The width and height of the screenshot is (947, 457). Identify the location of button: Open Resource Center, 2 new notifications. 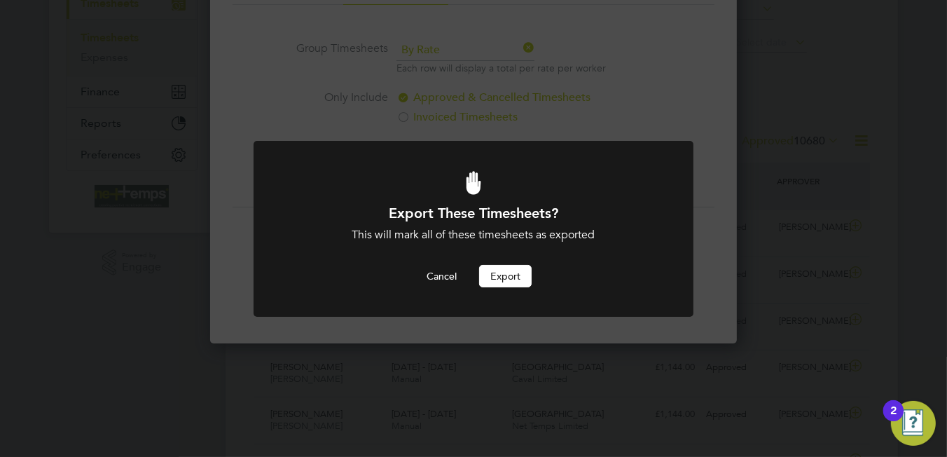
(913, 423).